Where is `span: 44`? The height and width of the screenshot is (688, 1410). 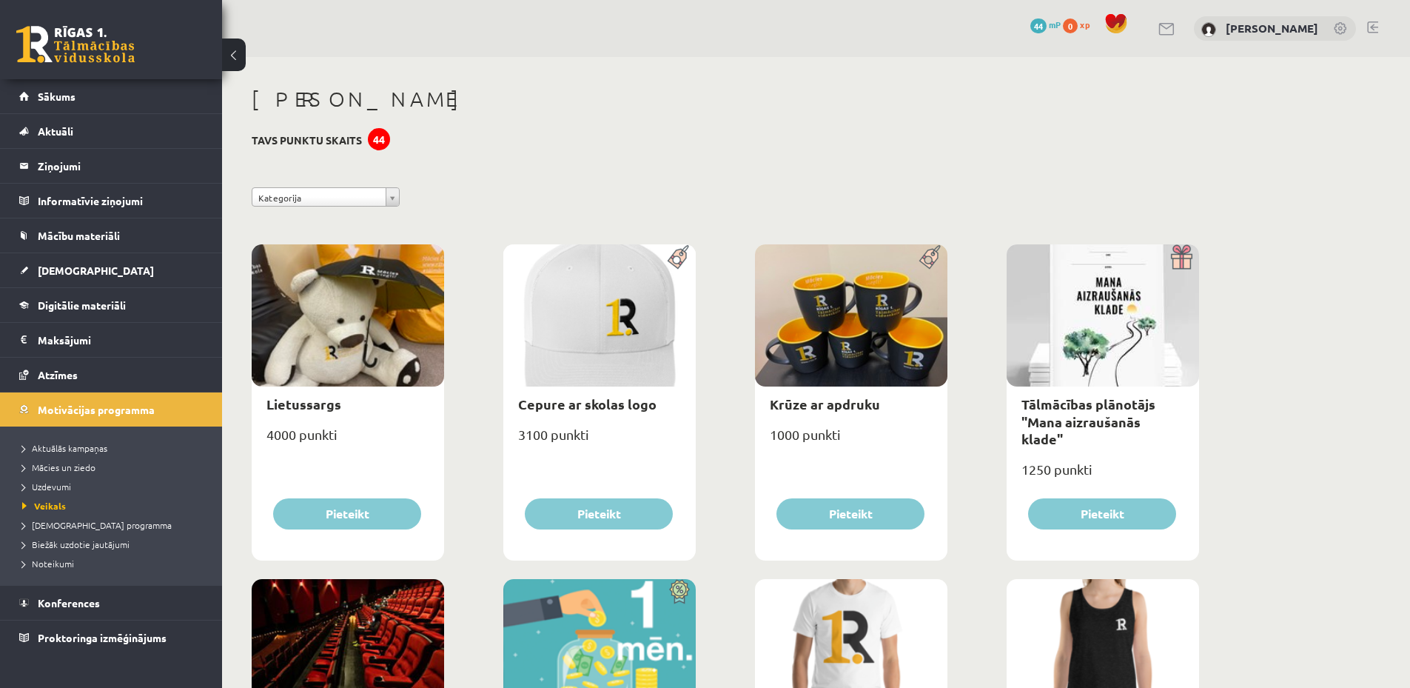 span: 44 is located at coordinates (1039, 26).